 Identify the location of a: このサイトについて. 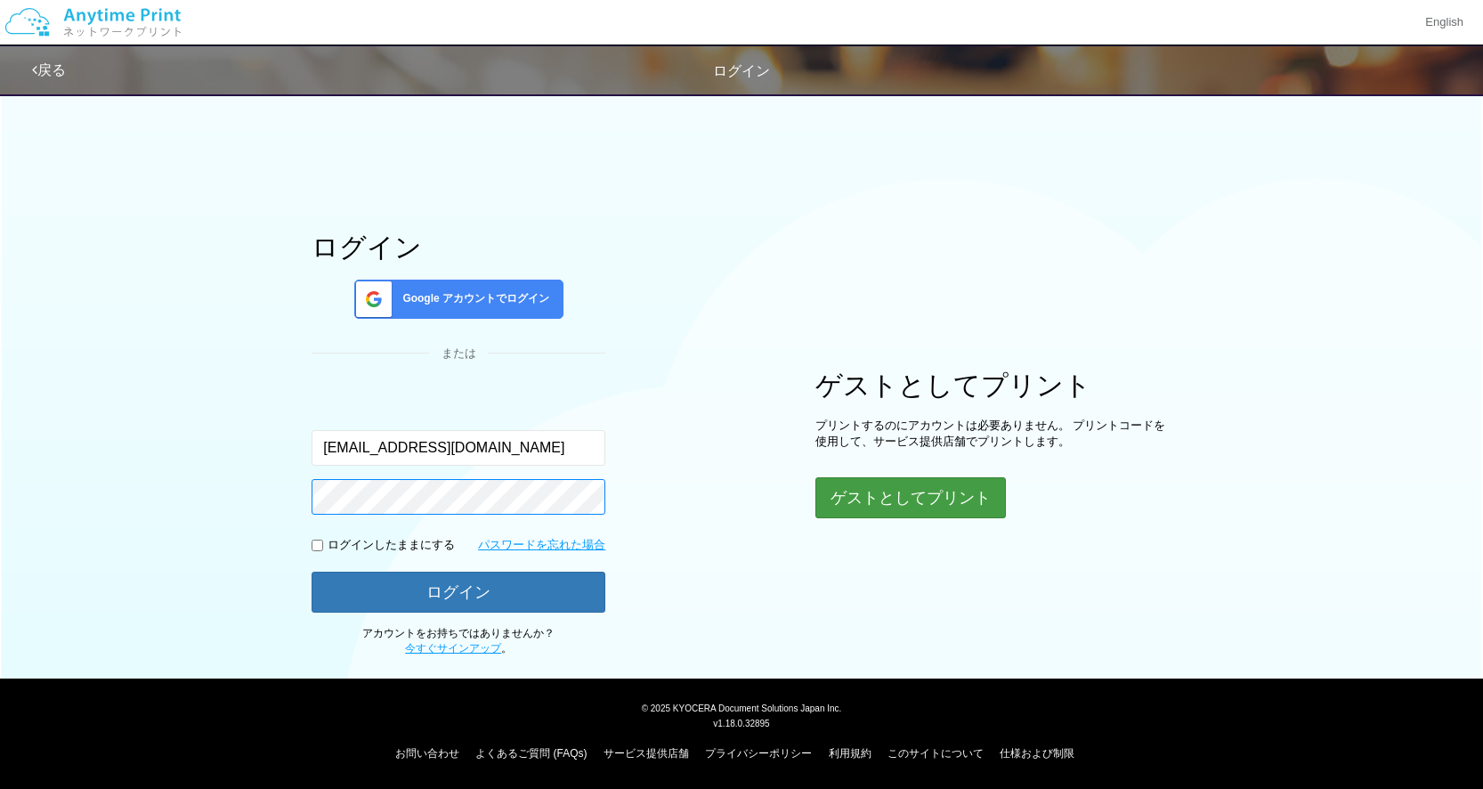
(935, 753).